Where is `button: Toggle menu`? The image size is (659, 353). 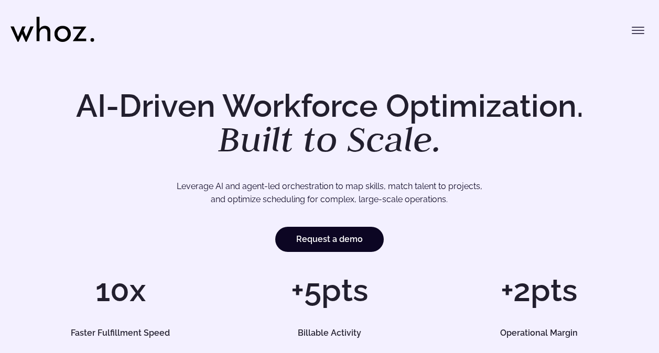 button: Toggle menu is located at coordinates (638, 30).